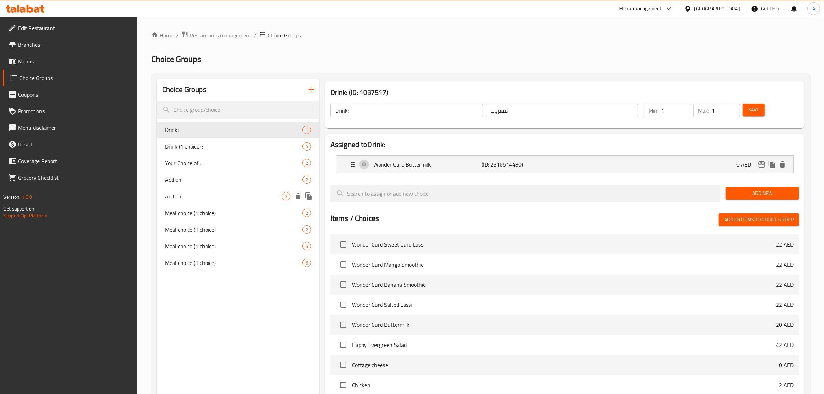 This screenshot has width=824, height=394. What do you see at coordinates (566, 365) in the screenshot?
I see `span: Cottage cheese` at bounding box center [566, 365].